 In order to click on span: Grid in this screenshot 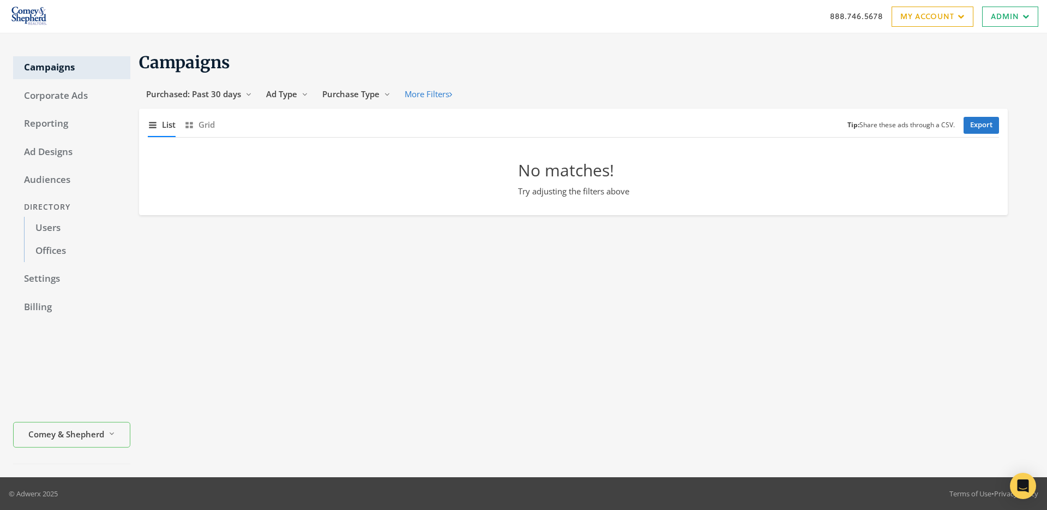, I will do `click(207, 124)`.